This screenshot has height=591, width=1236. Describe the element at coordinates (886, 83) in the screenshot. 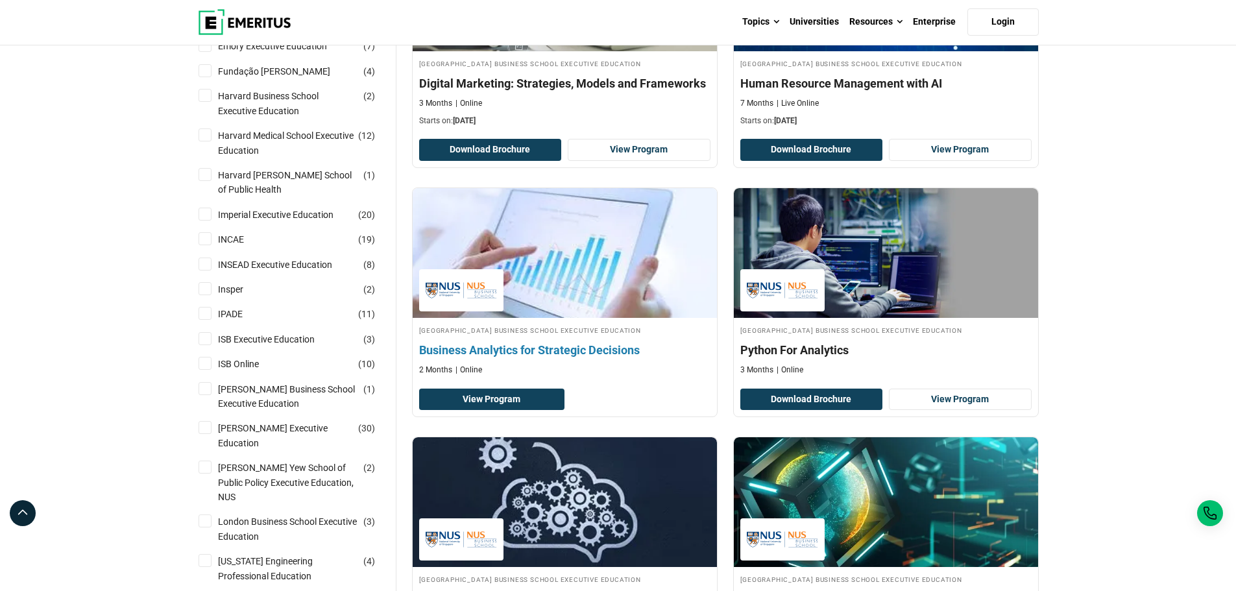

I see `h4: Human Resource Management with AI` at that location.